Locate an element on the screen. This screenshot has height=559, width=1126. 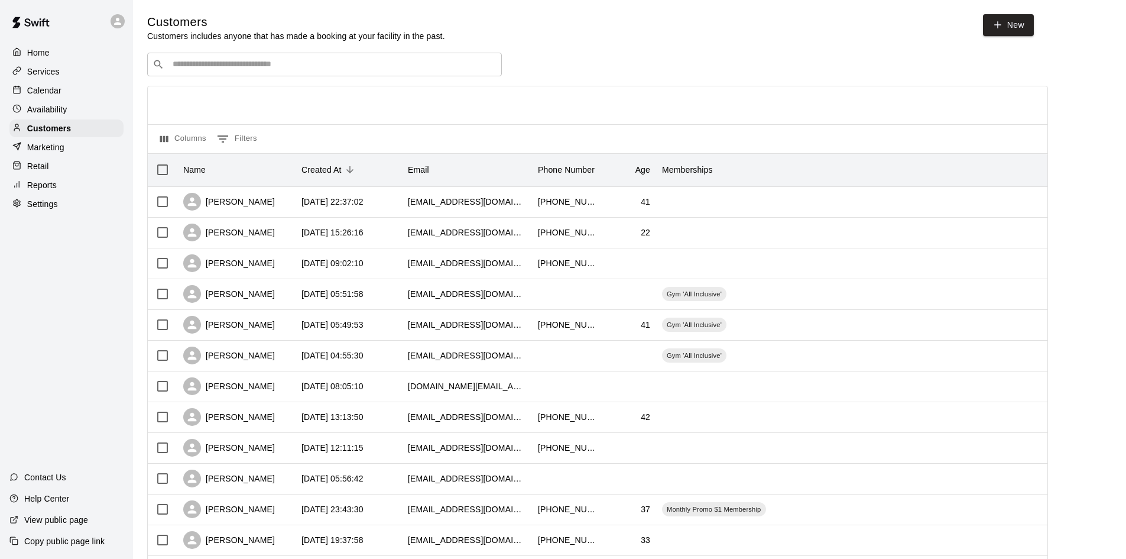
div: 2025-10-07 22:37:02 is located at coordinates (332, 202).